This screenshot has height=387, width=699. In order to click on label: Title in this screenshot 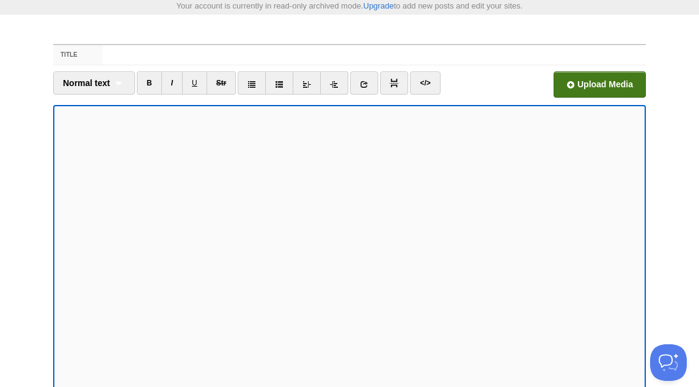, I will do `click(78, 55)`.